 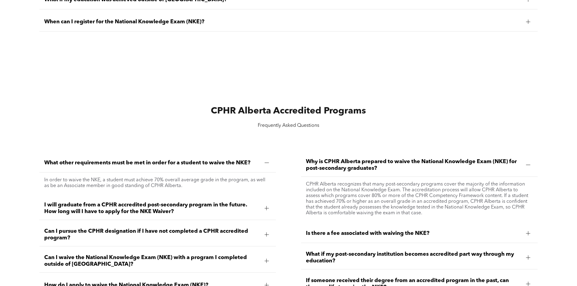 I want to click on span: Can I waive the National Knowledge Exam (NKE) with a program I completed outside of [GEOGRAPHIC_D..., so click(x=152, y=261).